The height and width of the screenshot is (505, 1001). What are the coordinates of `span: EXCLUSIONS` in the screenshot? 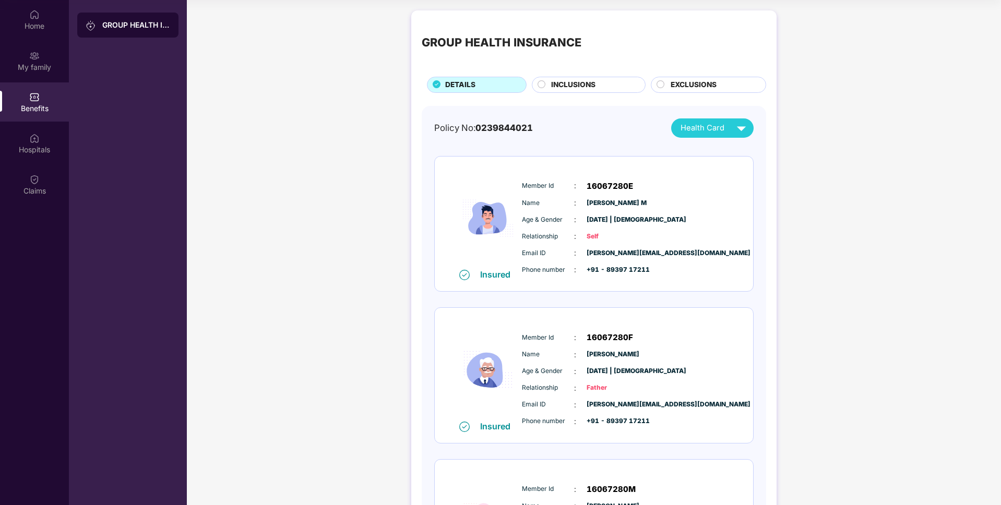 It's located at (694, 85).